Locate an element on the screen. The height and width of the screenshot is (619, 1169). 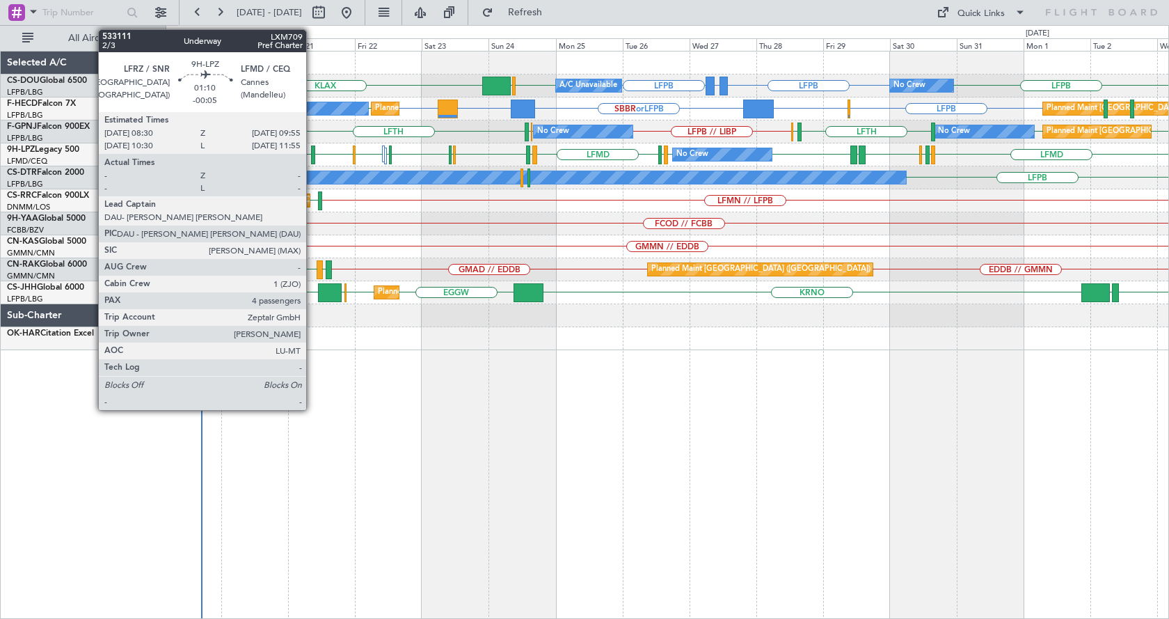
span: F-GPNJ is located at coordinates (22, 127).